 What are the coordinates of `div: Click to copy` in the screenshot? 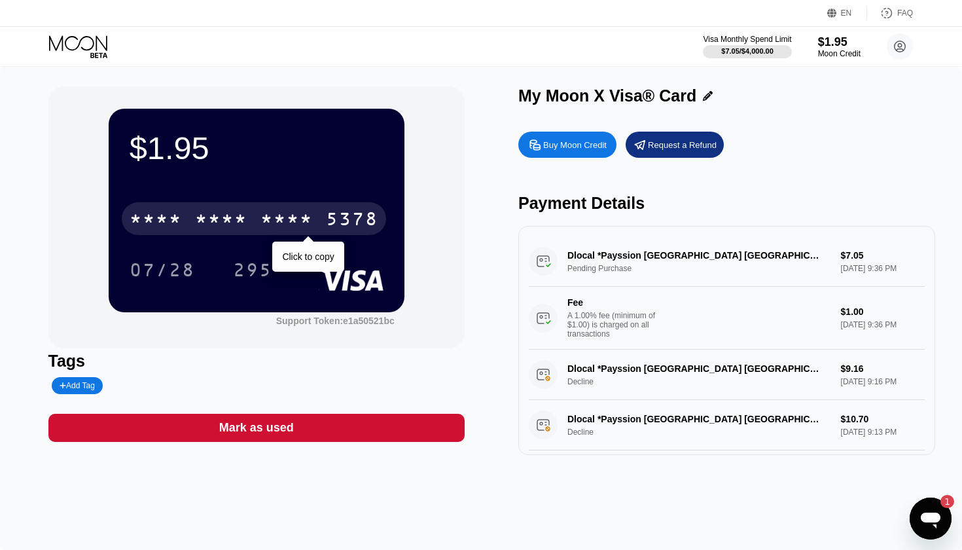 It's located at (308, 257).